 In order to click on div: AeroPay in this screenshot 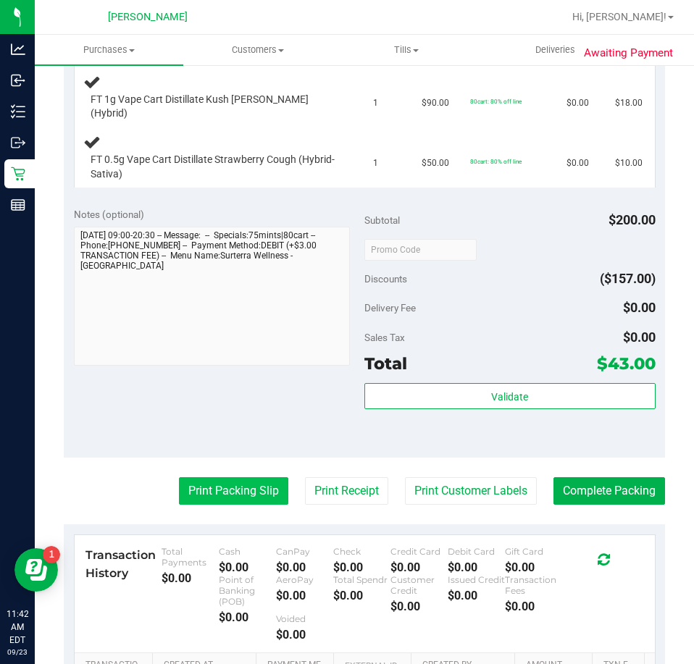, I will do `click(304, 579)`.